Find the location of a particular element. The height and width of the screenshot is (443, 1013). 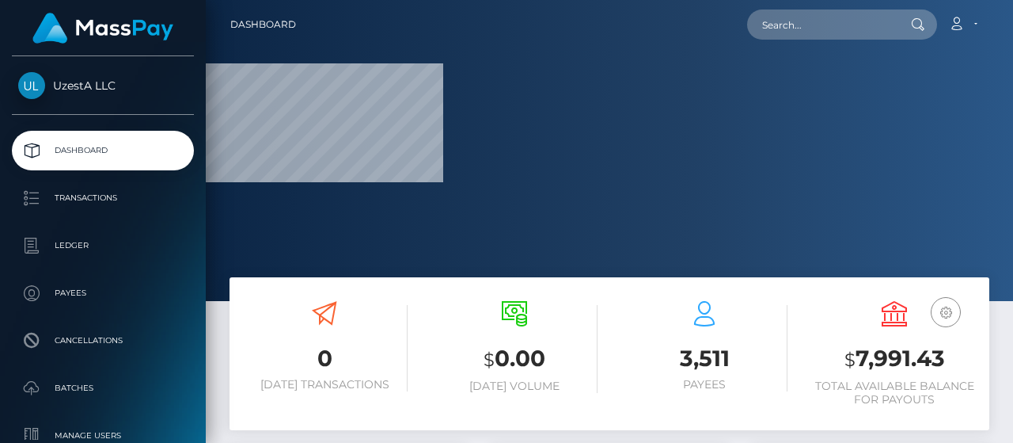

h3: 7,991.43 is located at coordinates (895, 359).